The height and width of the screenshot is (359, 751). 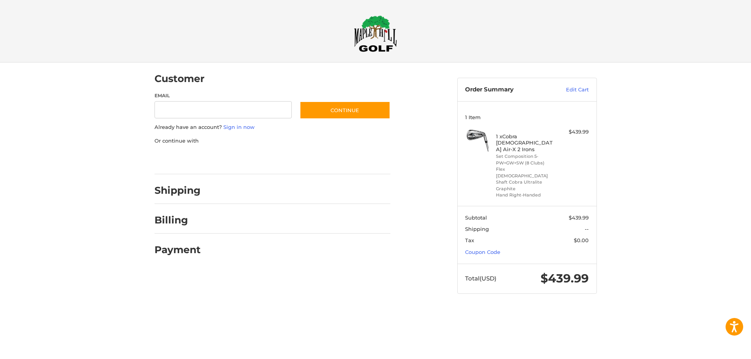 I want to click on h3: Order Summary, so click(x=507, y=90).